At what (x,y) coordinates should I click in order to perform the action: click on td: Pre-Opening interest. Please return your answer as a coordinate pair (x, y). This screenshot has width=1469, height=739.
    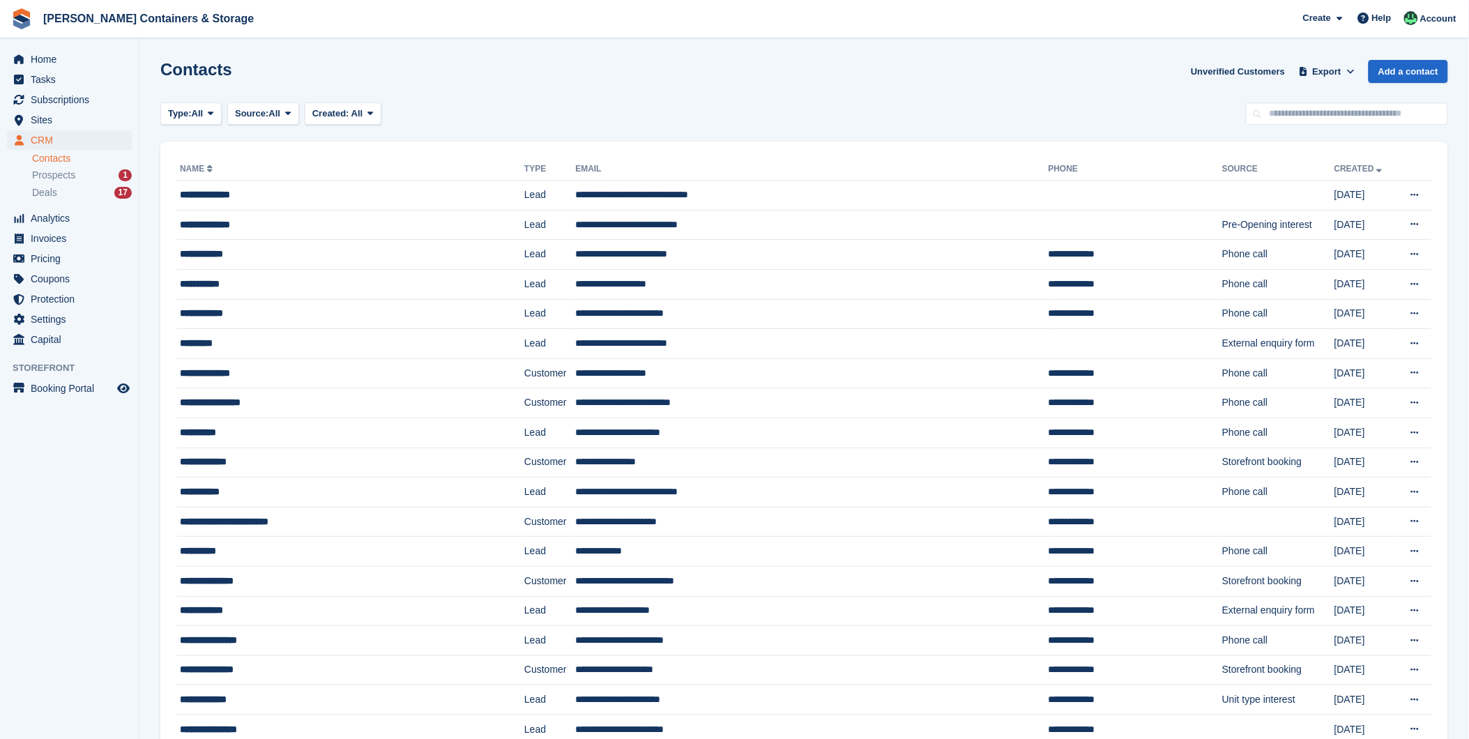
    Looking at the image, I should click on (1278, 224).